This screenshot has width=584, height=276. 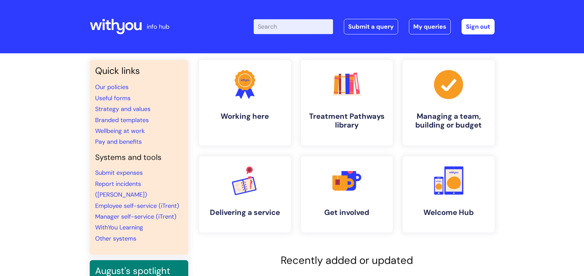 I want to click on h4: Managing a team, building or budget, so click(x=449, y=121).